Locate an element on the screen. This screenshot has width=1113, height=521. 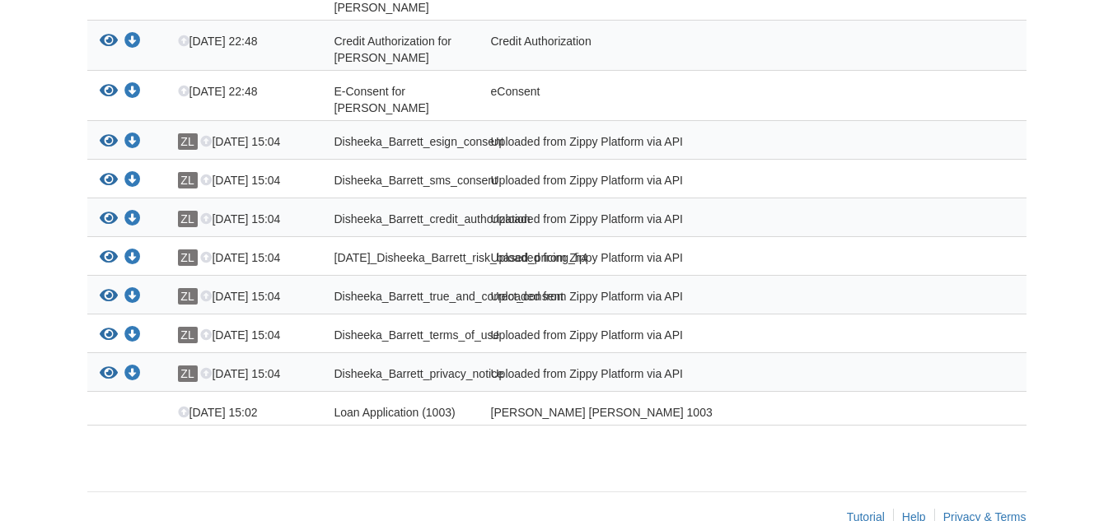
button: View Disheeka_Barrett_esign_consent is located at coordinates (109, 142).